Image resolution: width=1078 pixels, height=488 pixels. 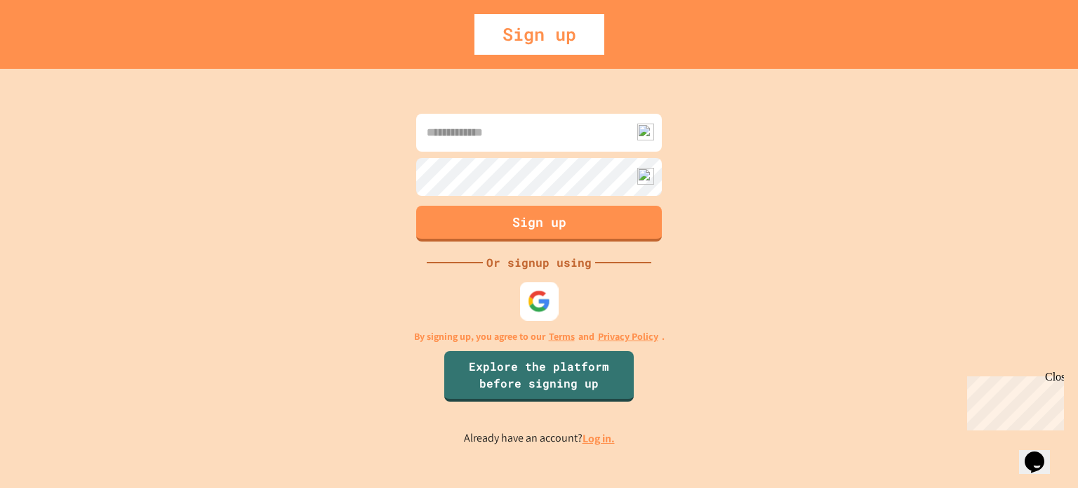 I want to click on a: Log in., so click(x=599, y=438).